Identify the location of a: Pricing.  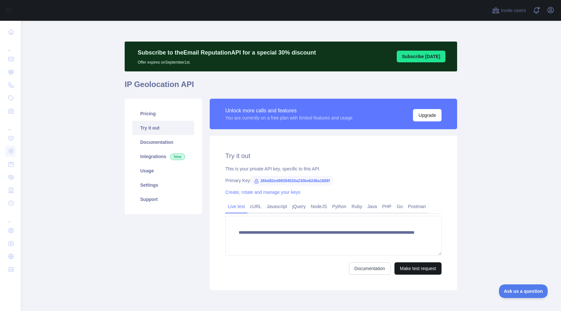
(163, 114).